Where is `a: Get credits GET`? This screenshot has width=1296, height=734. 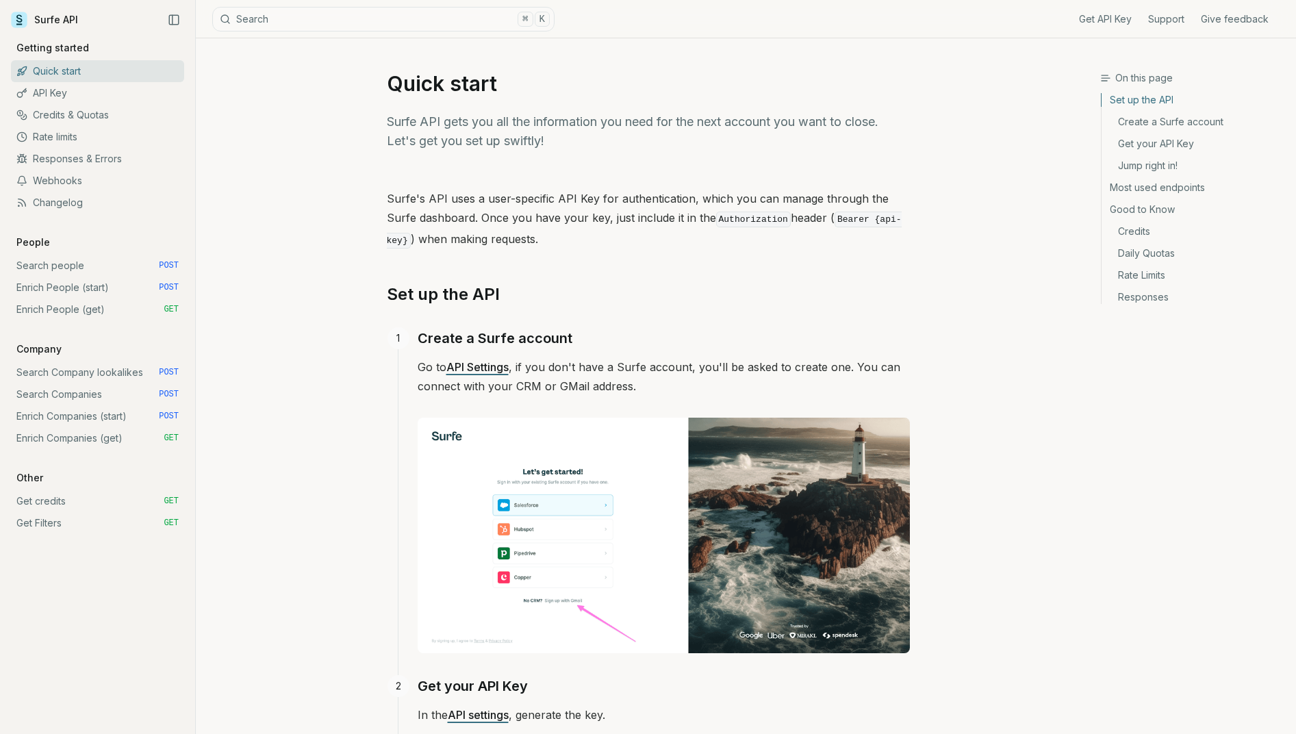 a: Get credits GET is located at coordinates (97, 501).